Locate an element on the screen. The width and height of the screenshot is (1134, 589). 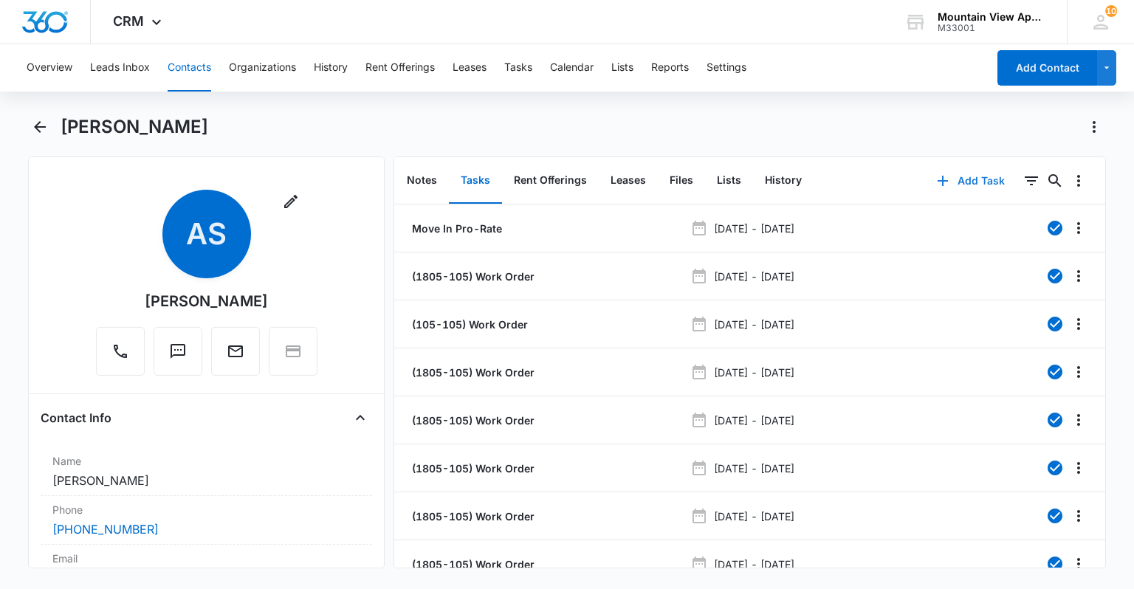
button: Add Contact is located at coordinates (1047, 68).